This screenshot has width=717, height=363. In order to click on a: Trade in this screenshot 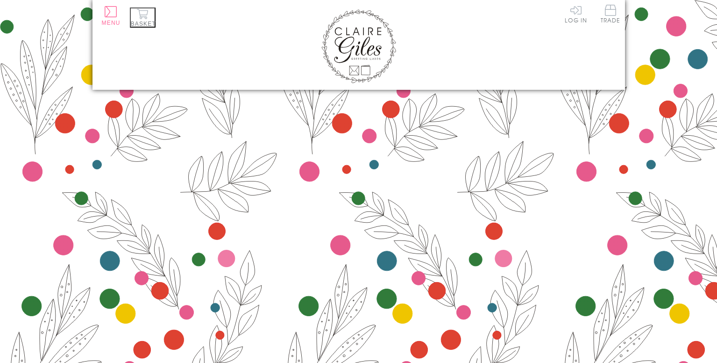, I will do `click(611, 14)`.